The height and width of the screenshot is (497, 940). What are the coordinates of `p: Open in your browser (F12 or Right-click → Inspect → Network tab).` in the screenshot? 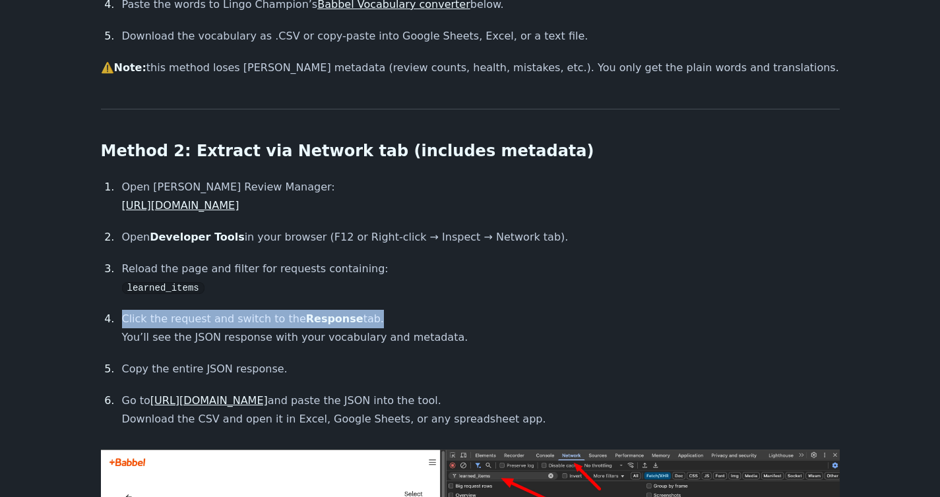 It's located at (481, 237).